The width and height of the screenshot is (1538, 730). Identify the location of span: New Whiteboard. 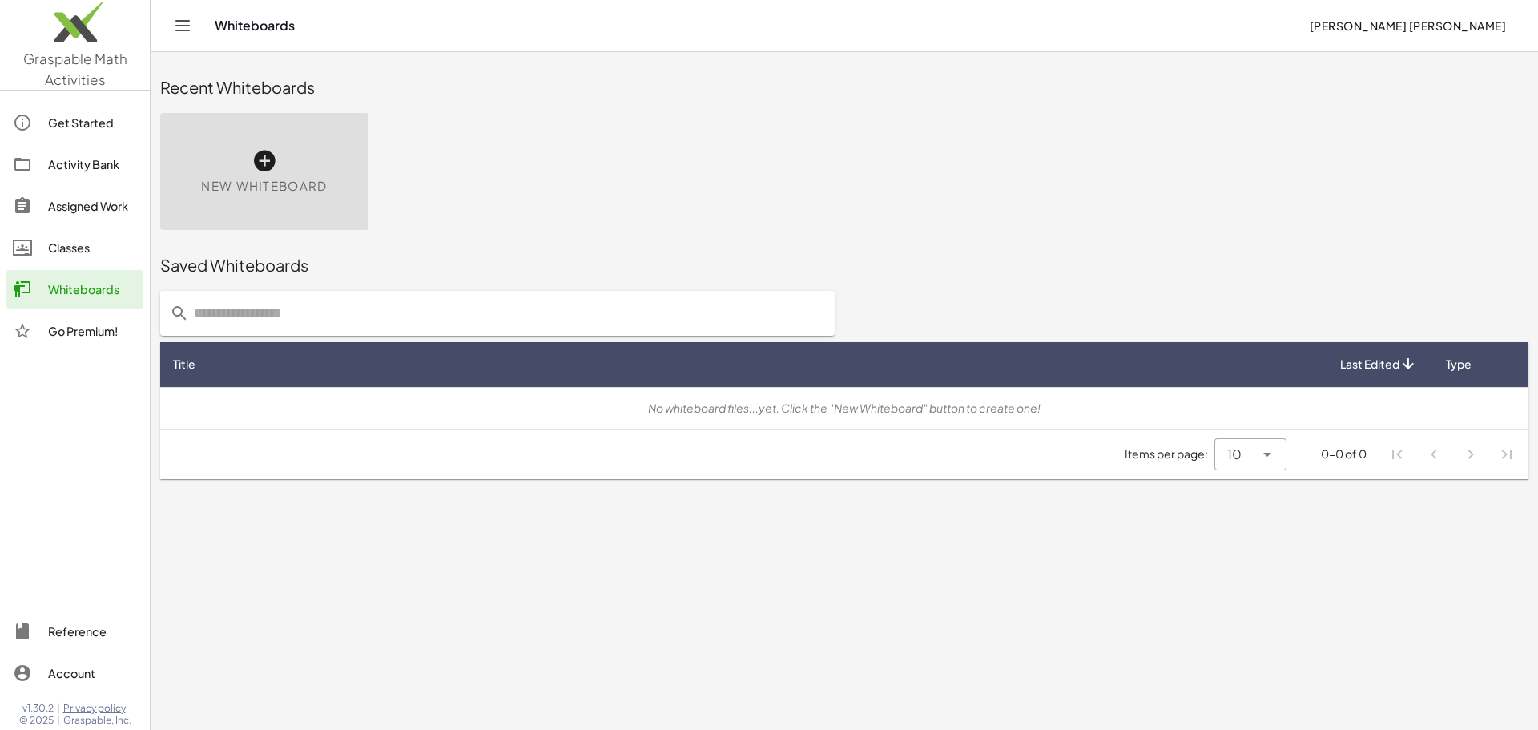
(264, 186).